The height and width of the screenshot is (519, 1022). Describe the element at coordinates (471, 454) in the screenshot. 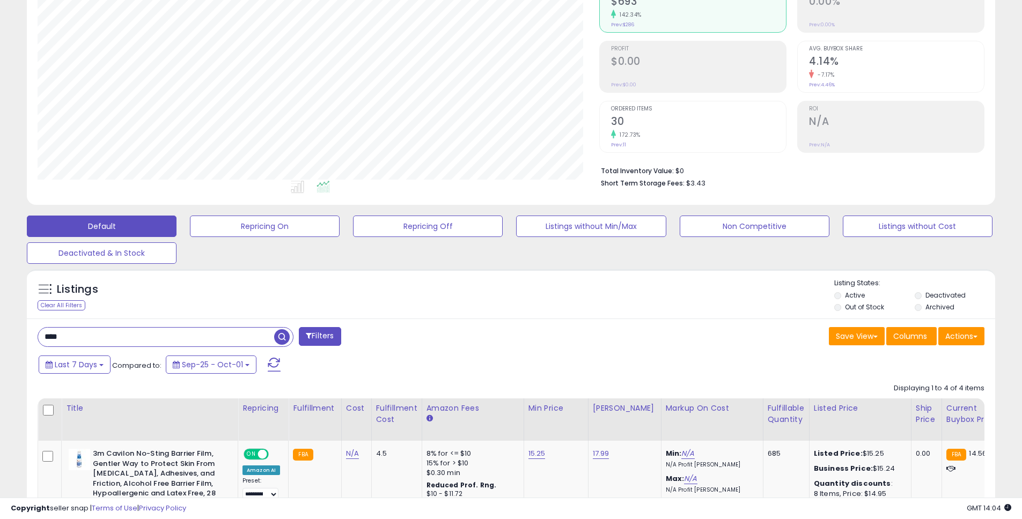

I see `div: 8% for <= $10` at that location.